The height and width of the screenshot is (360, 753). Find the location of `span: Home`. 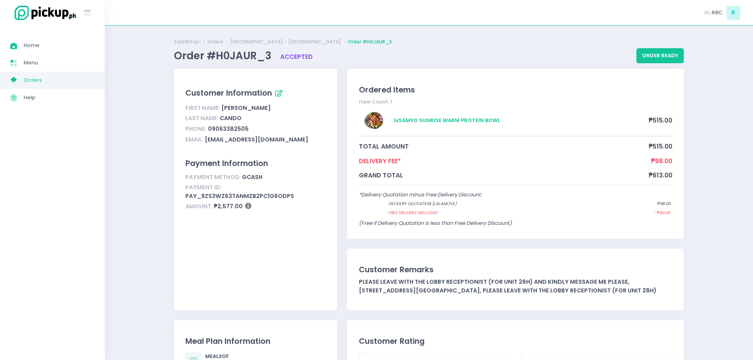

span: Home is located at coordinates (59, 45).